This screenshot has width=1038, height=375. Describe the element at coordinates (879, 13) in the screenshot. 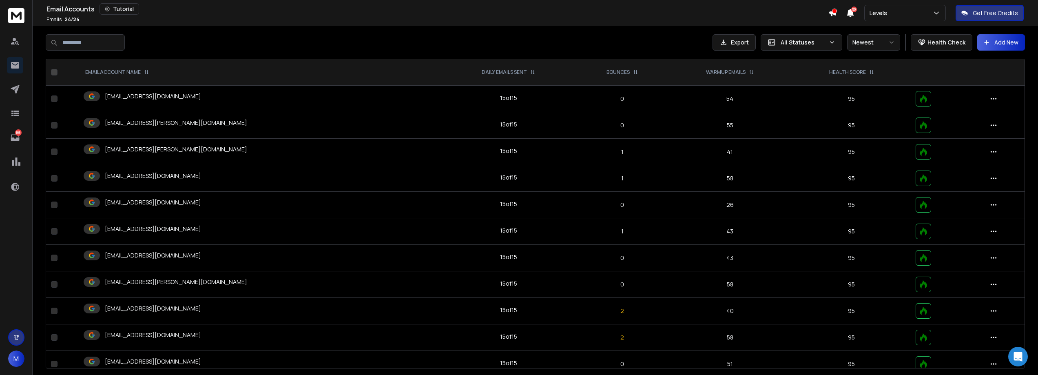

I see `p: Levels` at that location.